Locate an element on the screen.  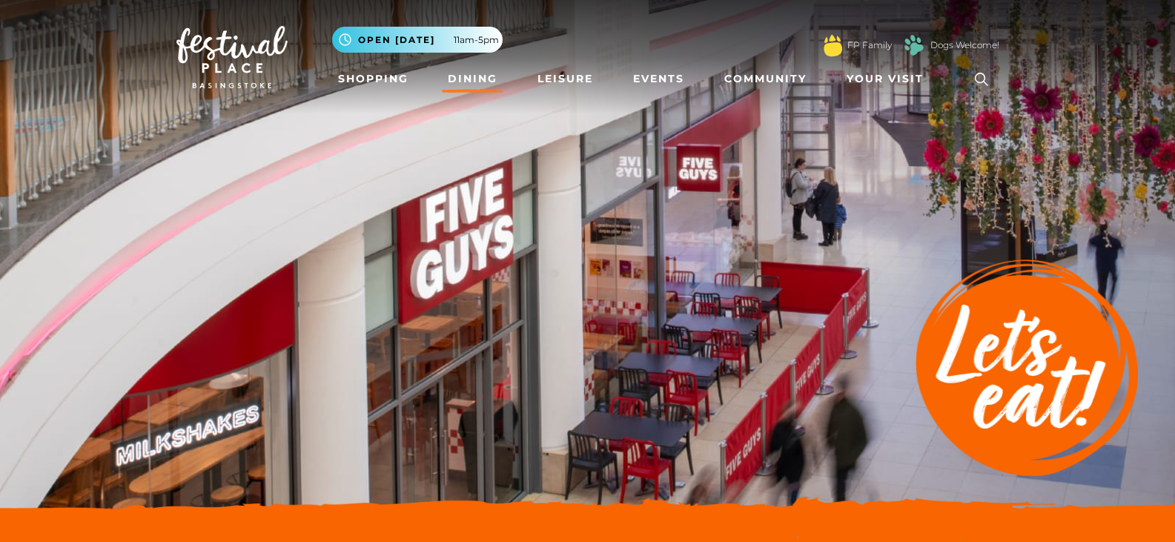
a: Your Visit is located at coordinates (889, 79).